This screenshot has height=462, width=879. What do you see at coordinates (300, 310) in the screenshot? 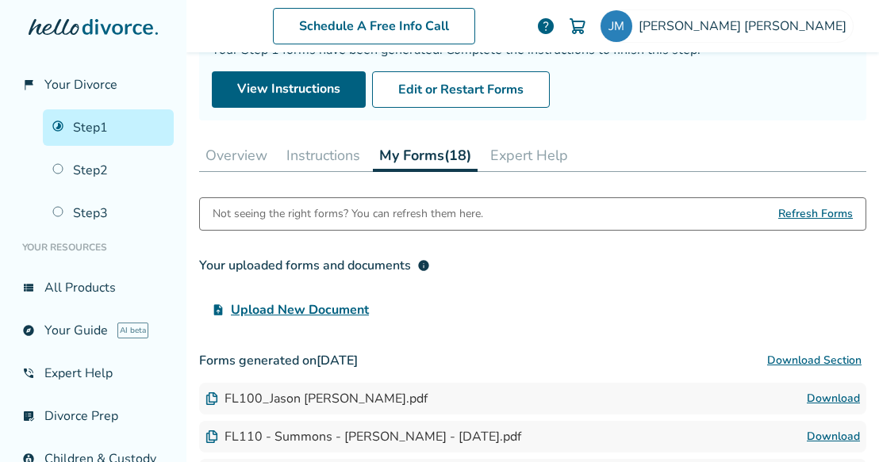
I see `span: Upload New Document` at bounding box center [300, 310].